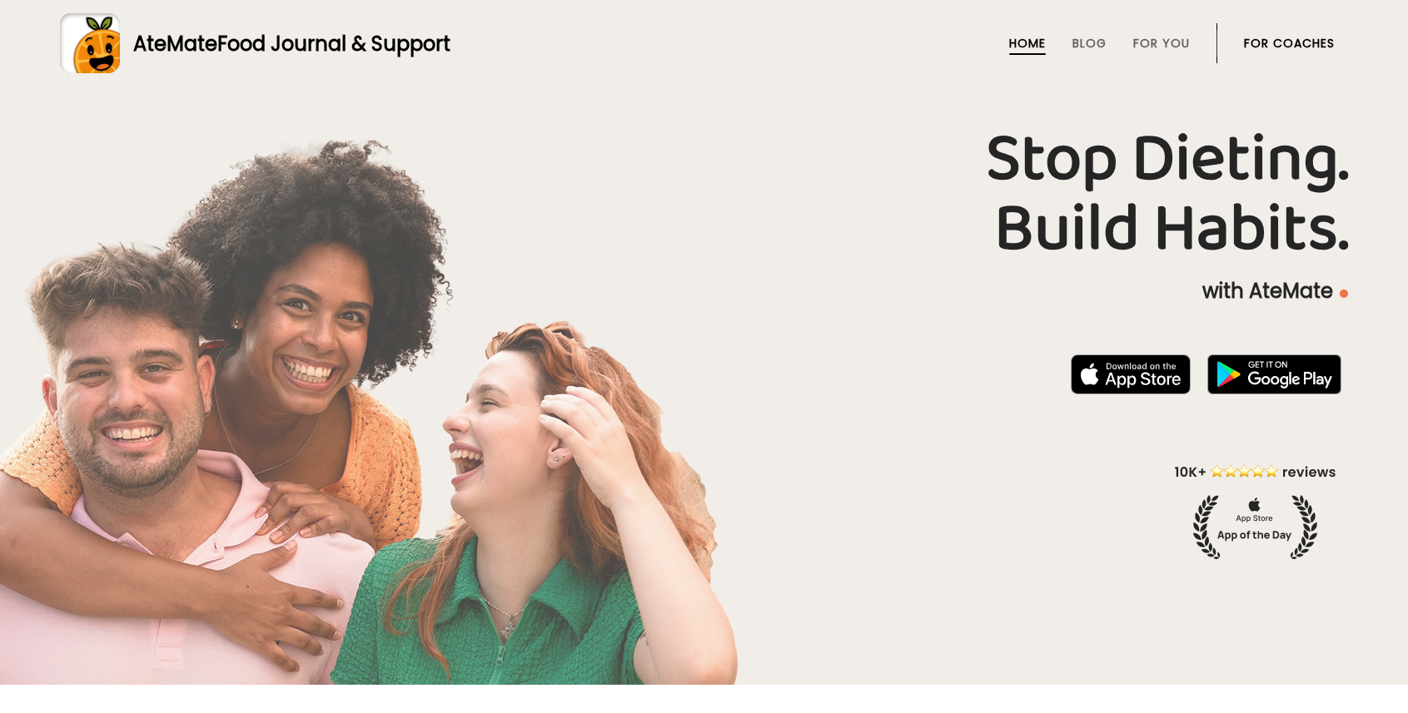 The height and width of the screenshot is (713, 1408). Describe the element at coordinates (1161, 43) in the screenshot. I see `a: For You` at that location.